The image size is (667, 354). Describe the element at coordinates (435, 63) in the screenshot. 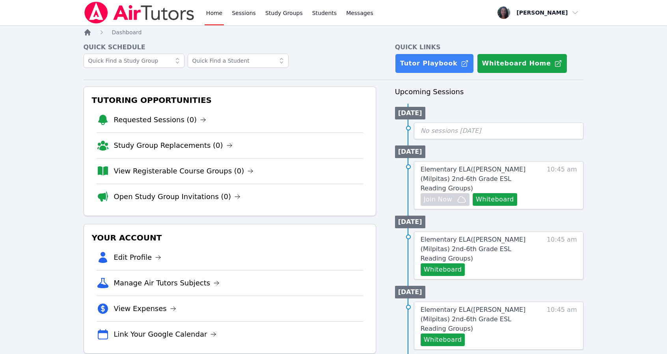

I see `a: Tutor Playbook` at that location.